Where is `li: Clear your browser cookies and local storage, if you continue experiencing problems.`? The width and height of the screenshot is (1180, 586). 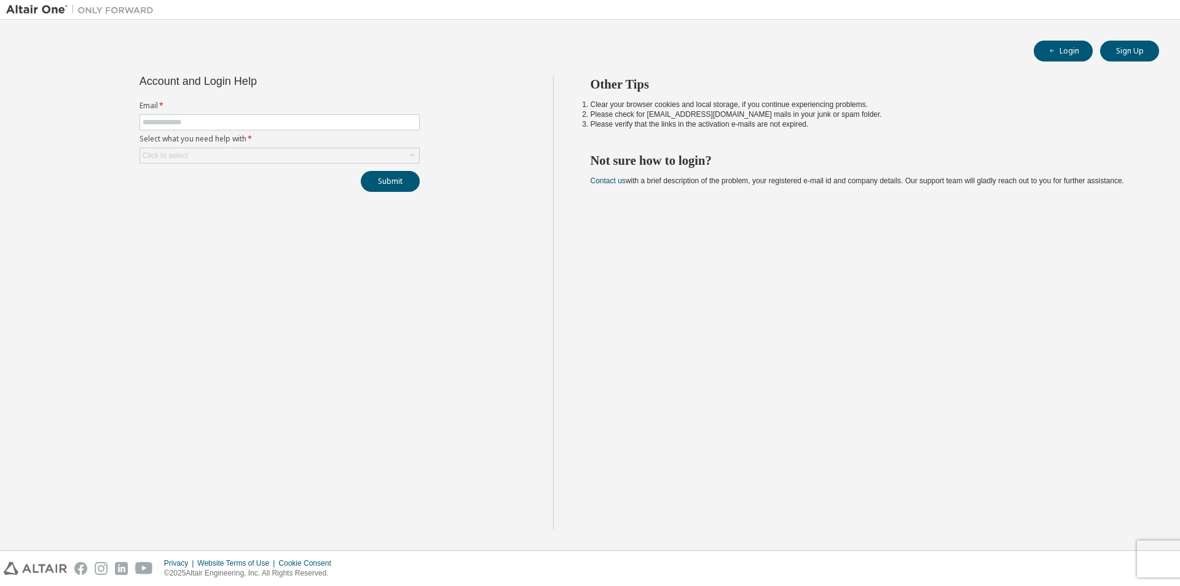
li: Clear your browser cookies and local storage, if you continue experiencing problems. is located at coordinates (864, 104).